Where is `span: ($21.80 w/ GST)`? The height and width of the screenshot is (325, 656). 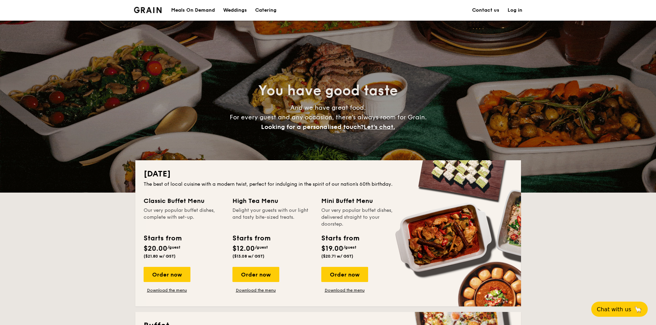
span: ($21.80 w/ GST) is located at coordinates (159, 256).